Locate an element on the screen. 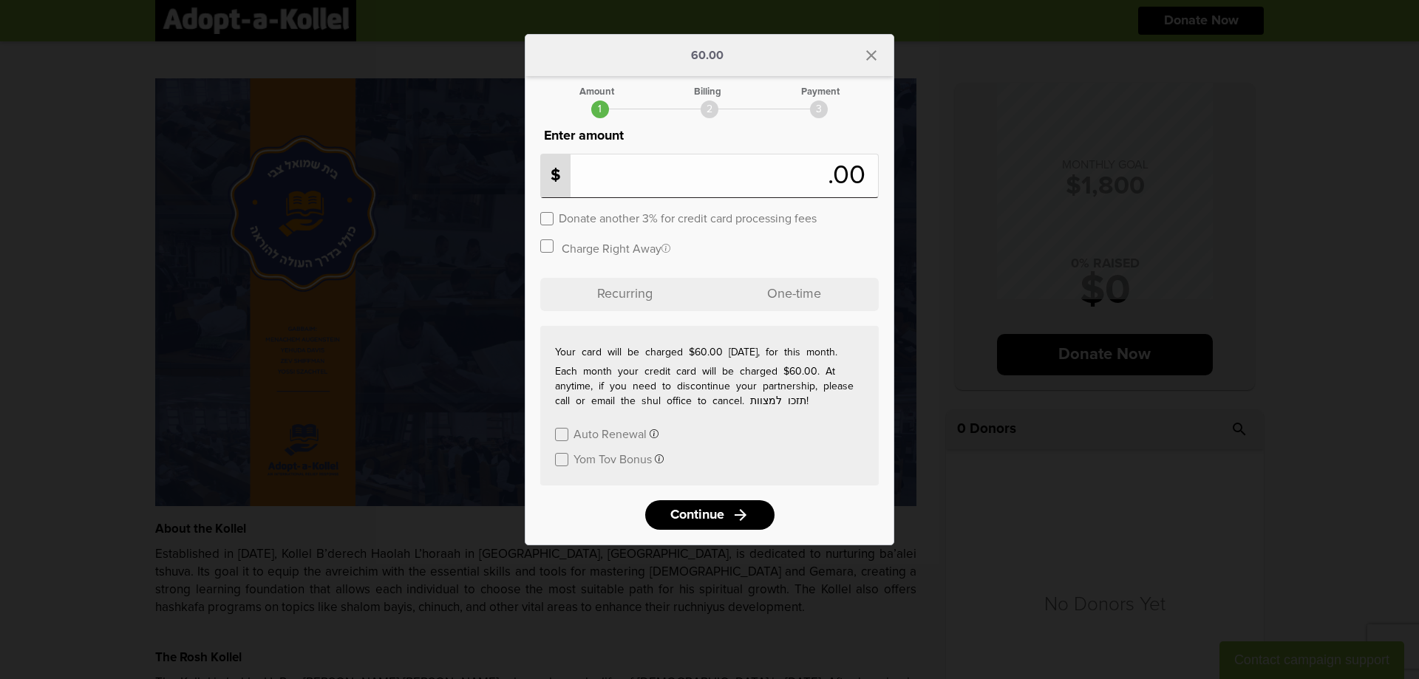 The width and height of the screenshot is (1419, 679). i: close is located at coordinates (871, 55).